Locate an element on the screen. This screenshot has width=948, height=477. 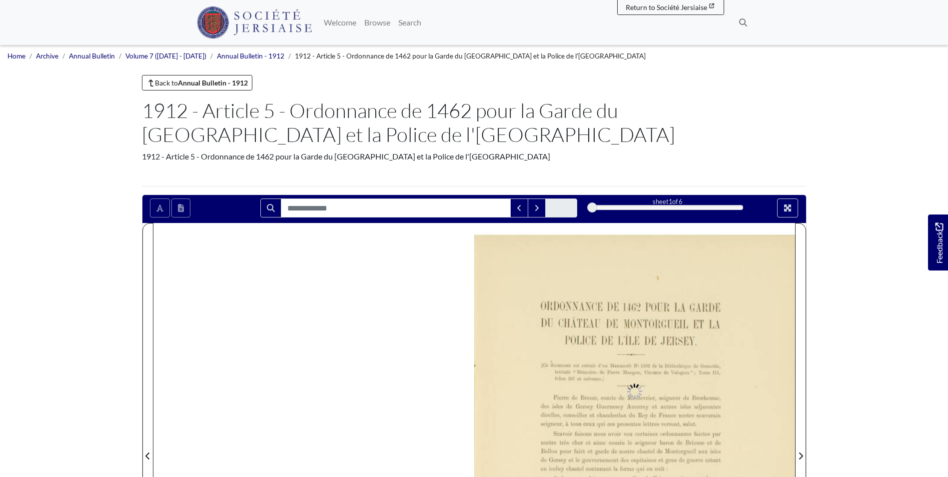
div: sheet of 6 is located at coordinates (668, 201).